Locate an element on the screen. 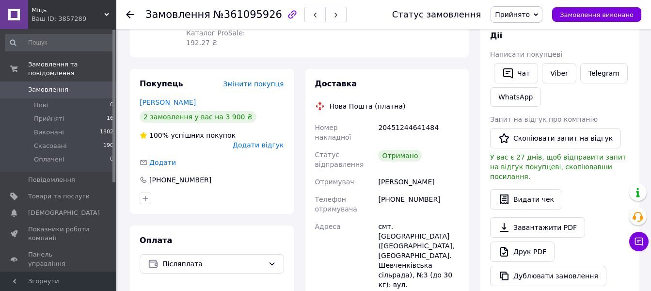 The width and height of the screenshot is (651, 291). span: Додати відгук is located at coordinates (258, 145).